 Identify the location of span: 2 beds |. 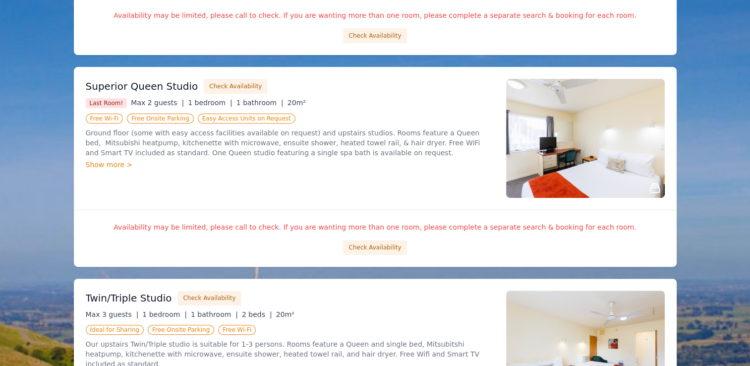
(257, 314).